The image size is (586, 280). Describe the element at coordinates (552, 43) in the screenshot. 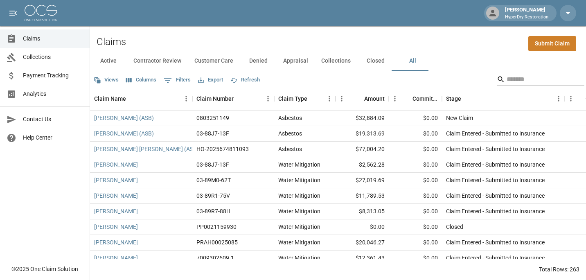

I see `a: Submit Claim` at that location.